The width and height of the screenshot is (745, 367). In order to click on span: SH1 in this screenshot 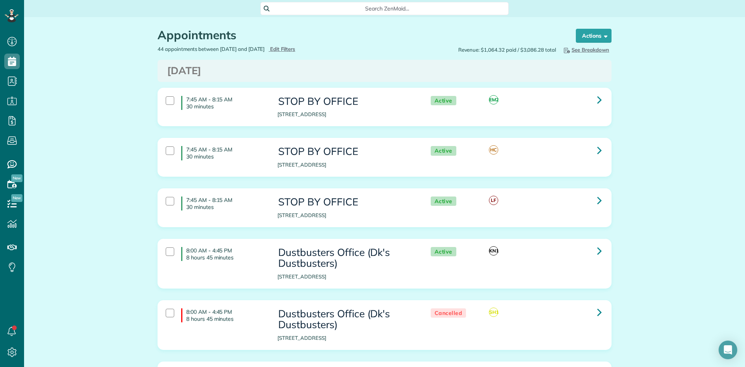, I will do `click(494, 312)`.